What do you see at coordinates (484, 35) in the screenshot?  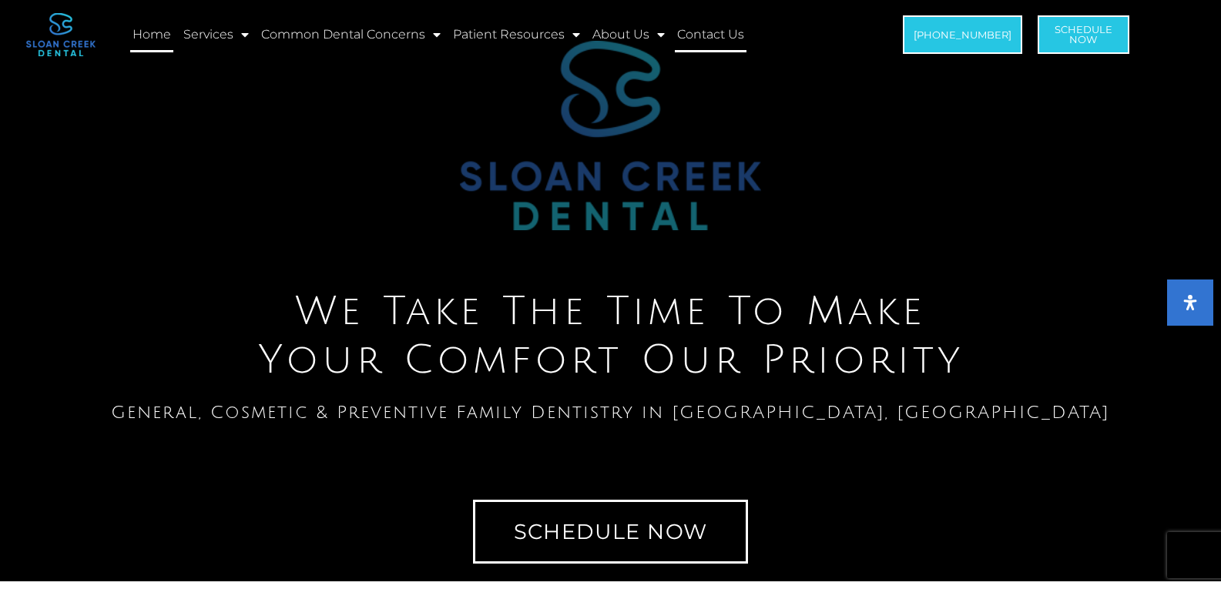 I see `nav: Menu` at bounding box center [484, 35].